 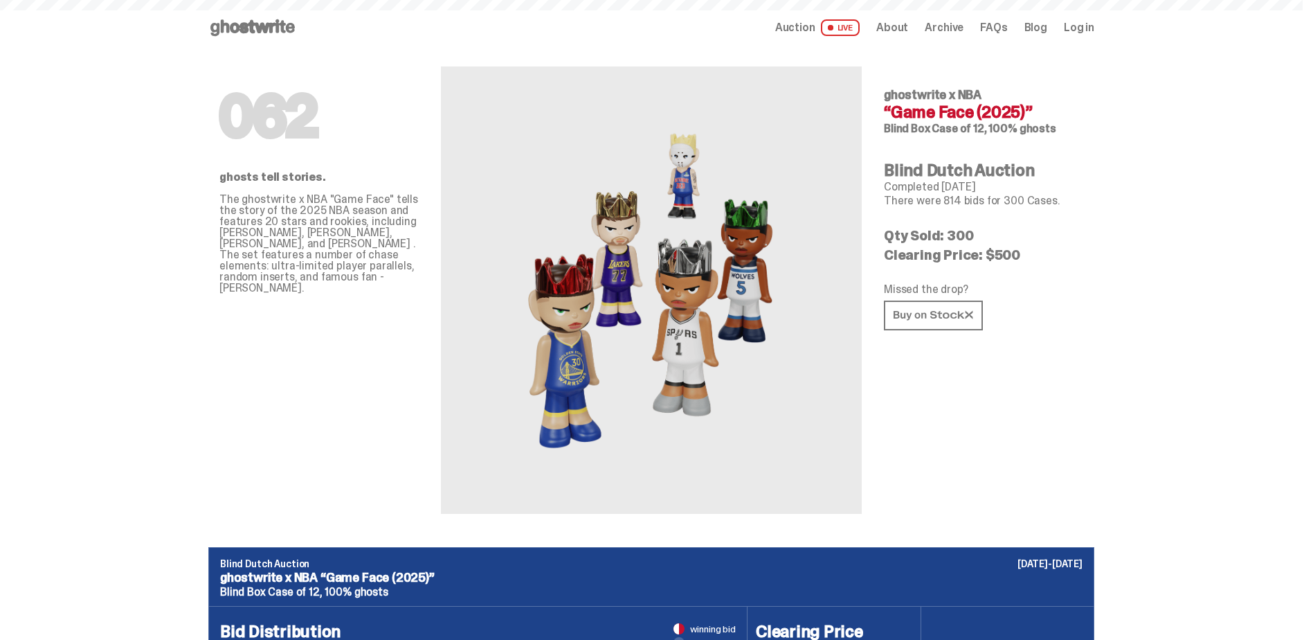 I want to click on a: Blog, so click(x=1035, y=28).